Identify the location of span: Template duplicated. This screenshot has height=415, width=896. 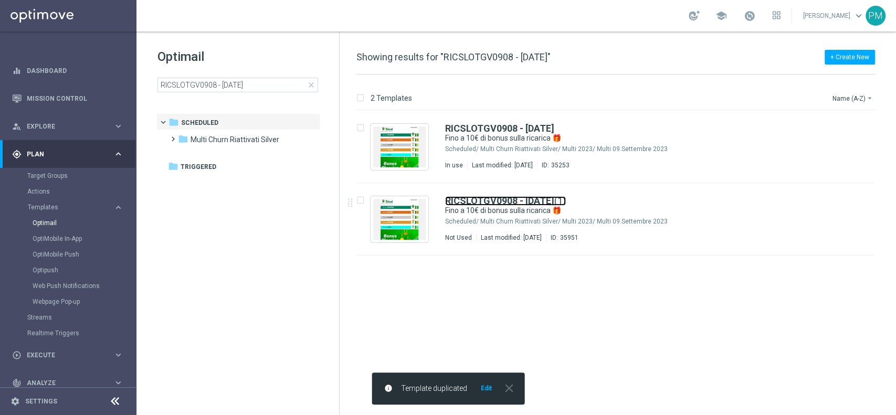
(434, 388).